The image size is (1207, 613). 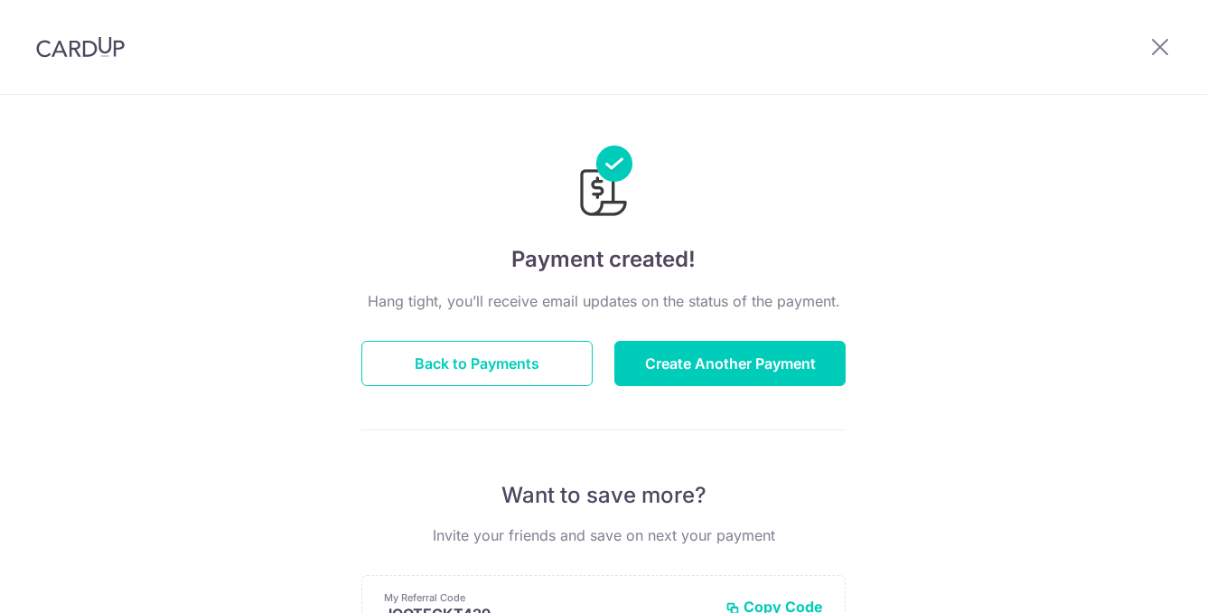 I want to click on p: Want to save more?, so click(x=604, y=495).